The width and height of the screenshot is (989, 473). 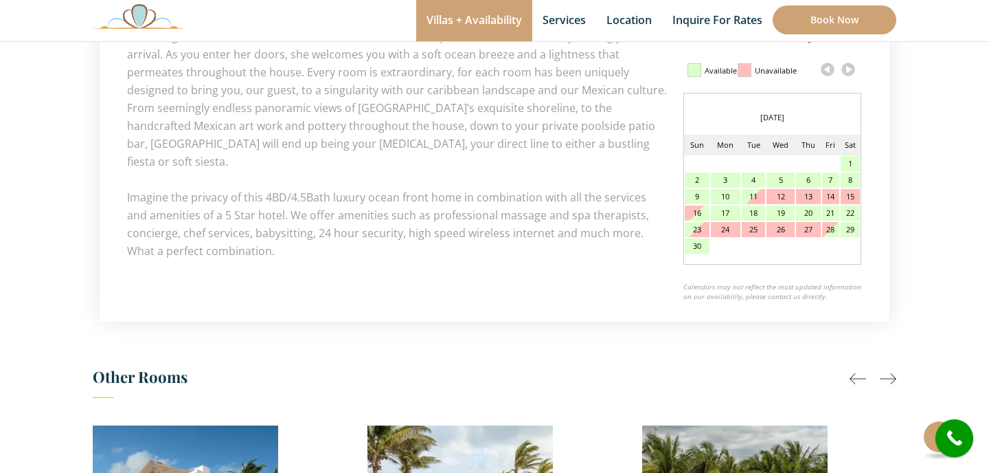 What do you see at coordinates (780, 196) in the screenshot?
I see `div: 12` at bounding box center [780, 196].